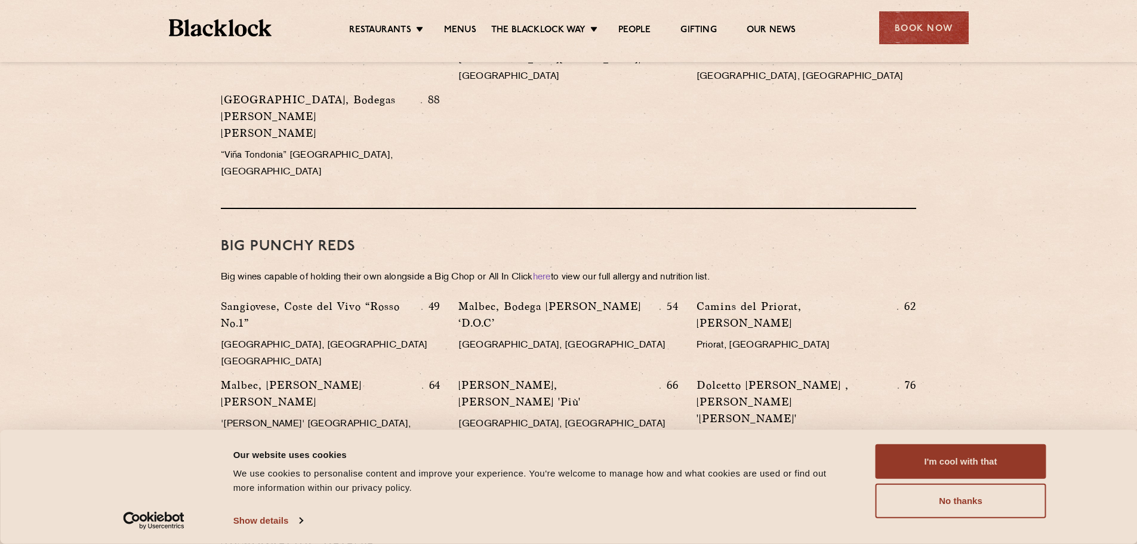 This screenshot has width=1137, height=544. I want to click on p: 64, so click(432, 385).